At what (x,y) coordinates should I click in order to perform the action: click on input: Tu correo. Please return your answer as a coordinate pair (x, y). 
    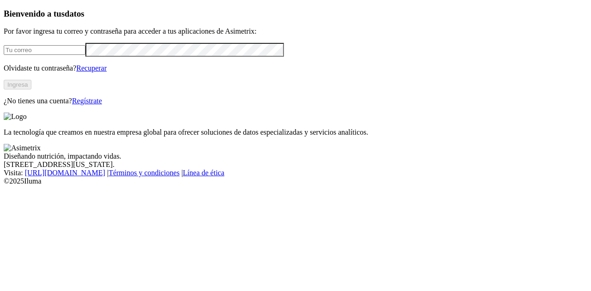
    Looking at the image, I should click on (44, 50).